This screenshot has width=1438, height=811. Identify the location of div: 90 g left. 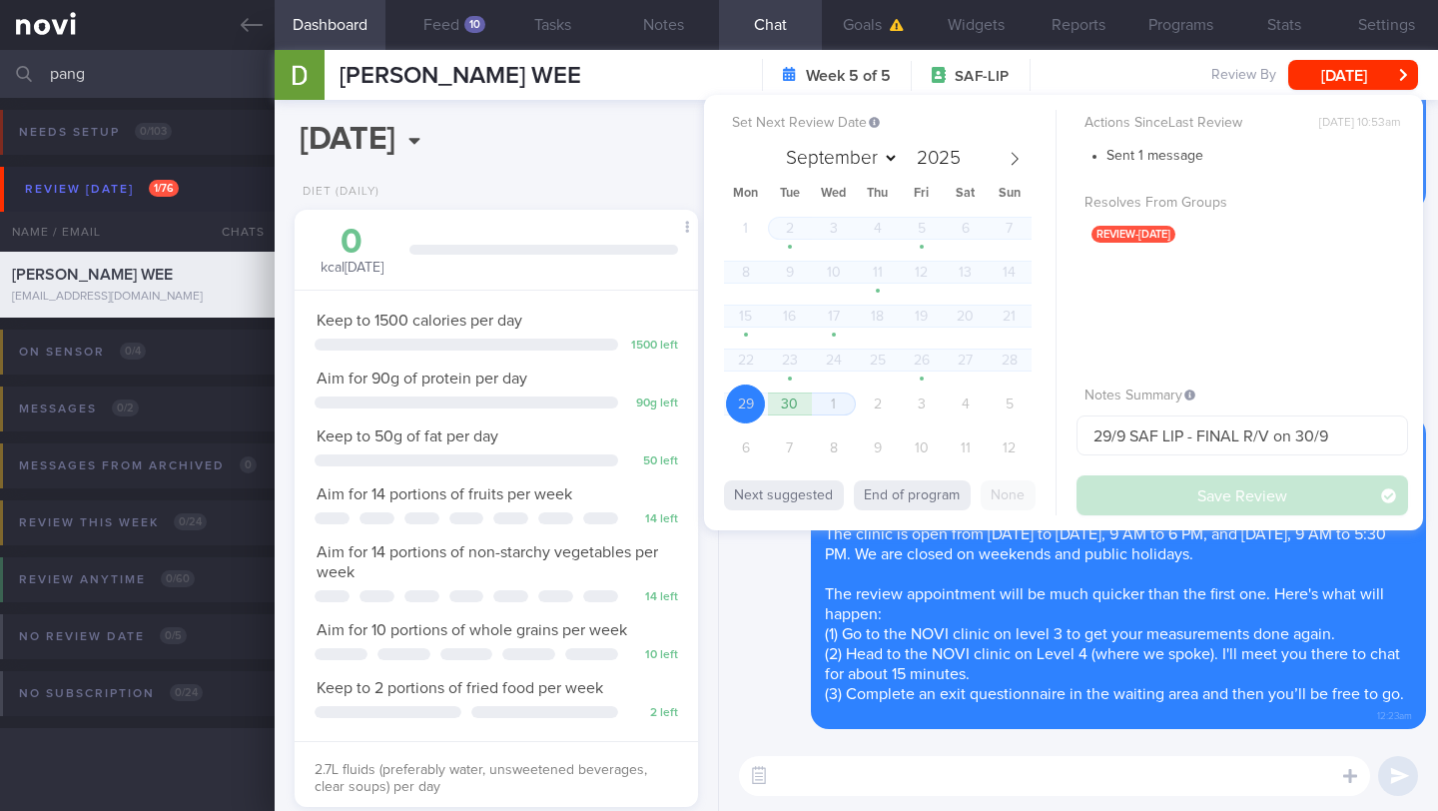
(653, 403).